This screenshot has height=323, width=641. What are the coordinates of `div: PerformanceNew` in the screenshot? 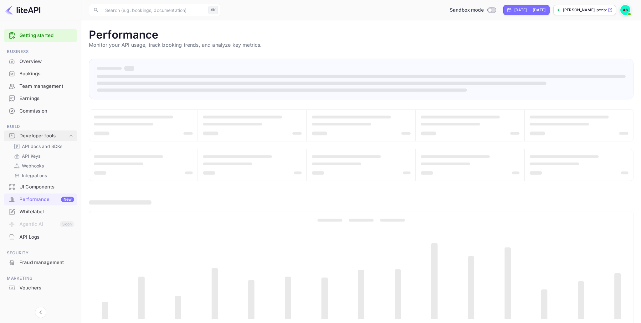 It's located at (40, 199).